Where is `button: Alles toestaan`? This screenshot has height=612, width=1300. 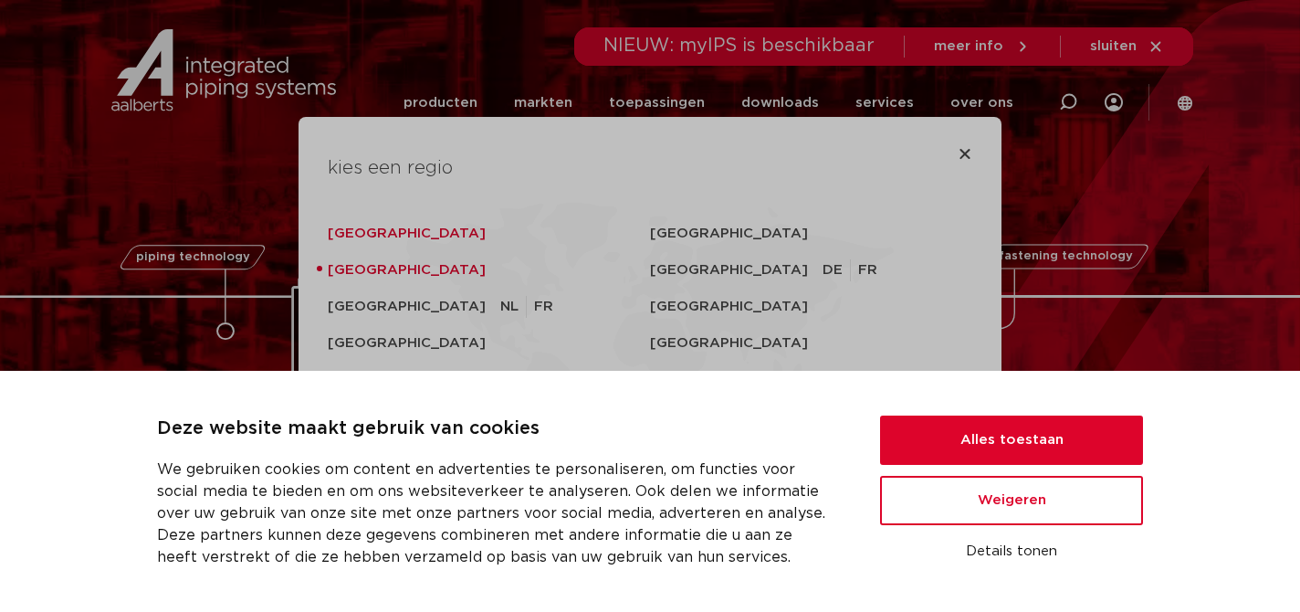
button: Alles toestaan is located at coordinates (1012, 440).